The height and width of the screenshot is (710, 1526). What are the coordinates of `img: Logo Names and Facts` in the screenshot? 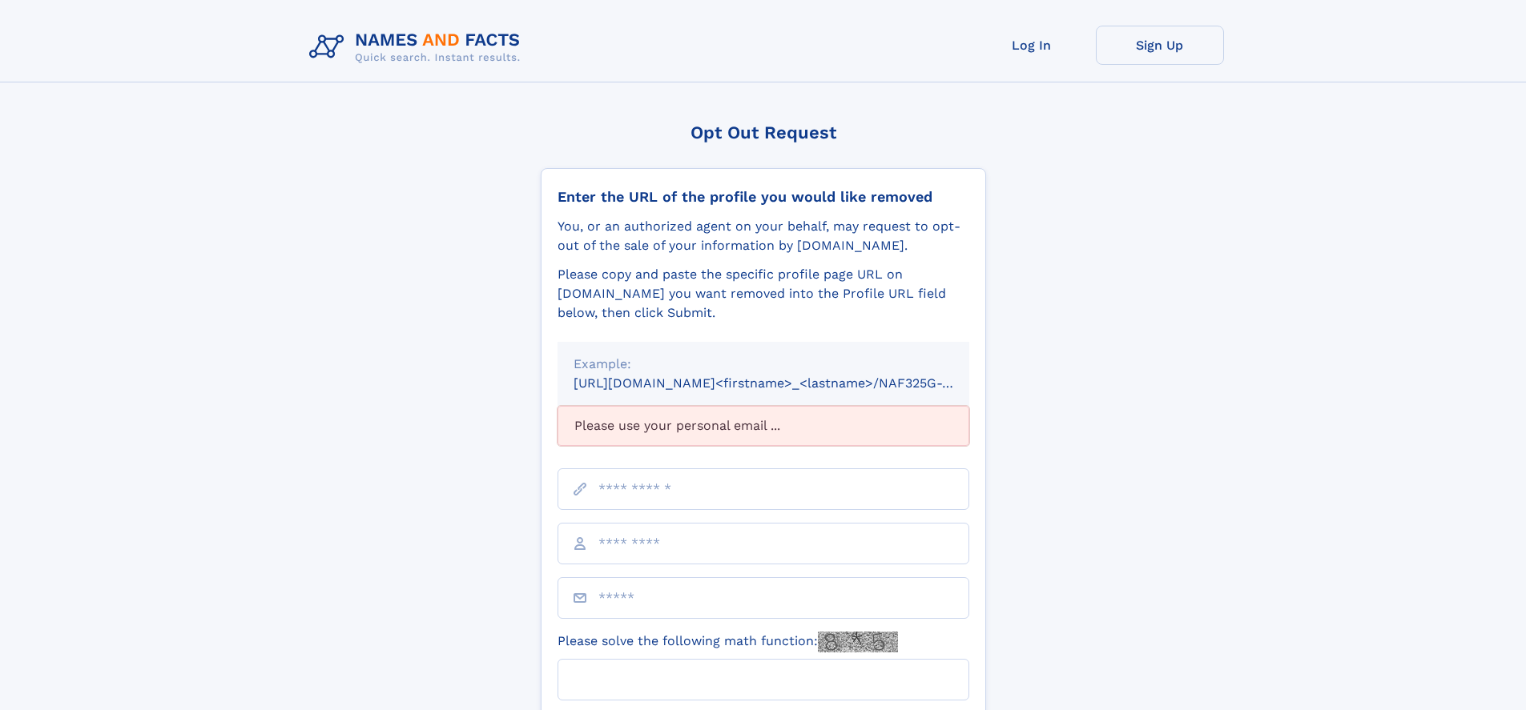 It's located at (418, 47).